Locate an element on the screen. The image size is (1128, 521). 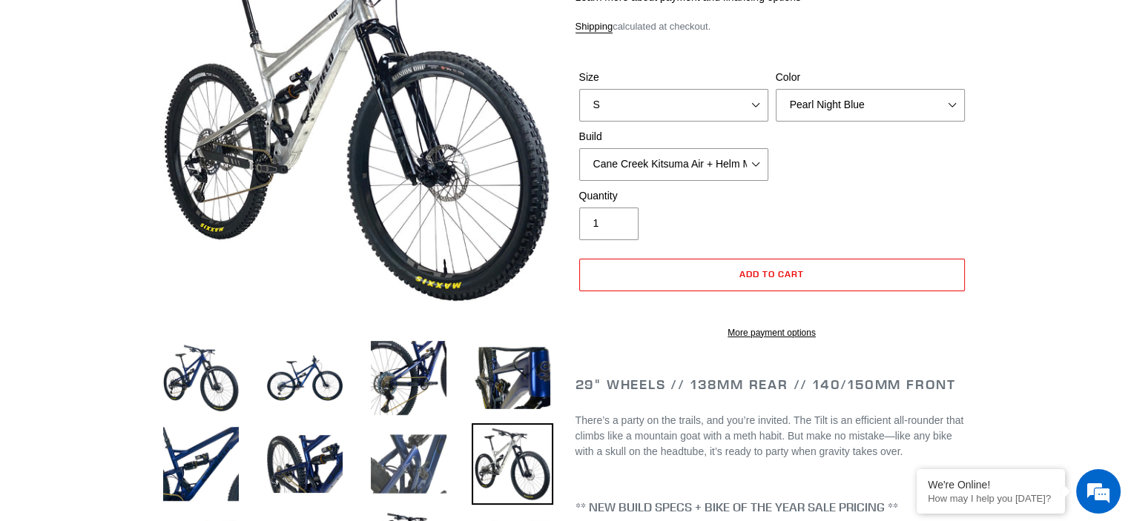
span: Add to cart is located at coordinates (771, 274).